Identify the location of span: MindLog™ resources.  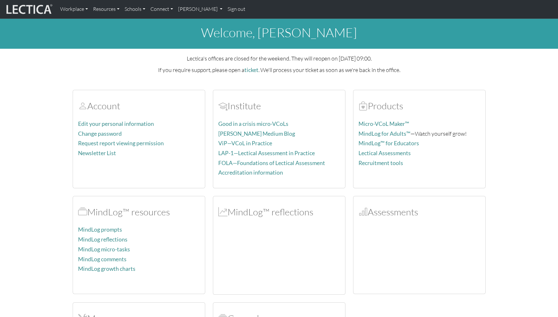
(82, 212).